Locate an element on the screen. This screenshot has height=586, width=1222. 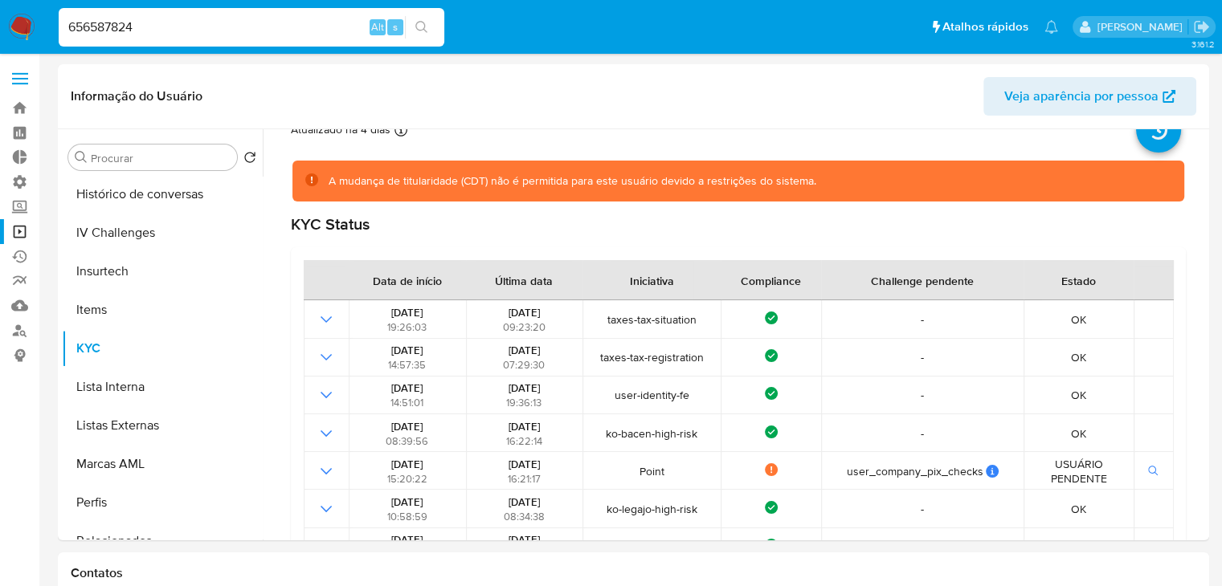
button: Items is located at coordinates (162, 310).